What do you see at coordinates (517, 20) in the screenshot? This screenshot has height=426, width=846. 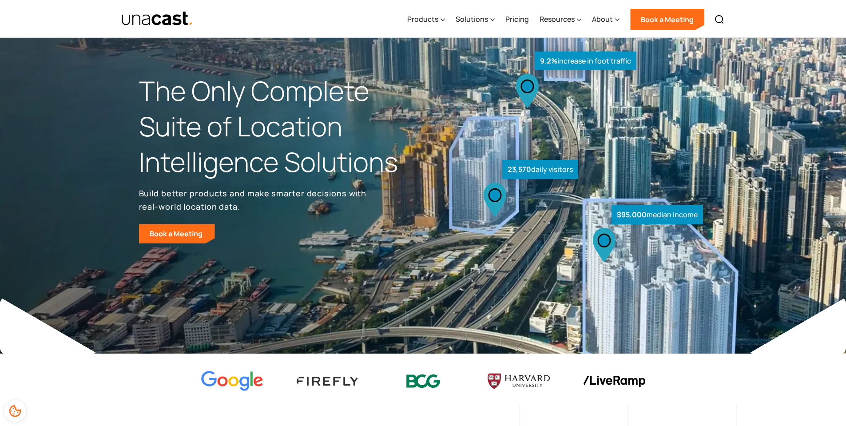 I see `a: Pricing` at bounding box center [517, 20].